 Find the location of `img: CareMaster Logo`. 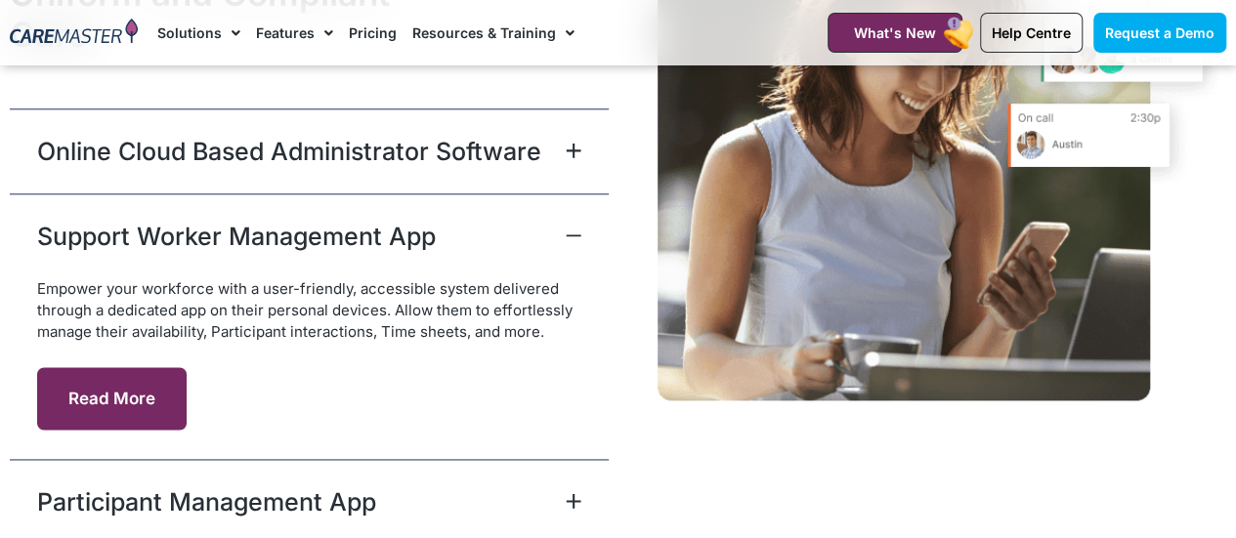

img: CareMaster Logo is located at coordinates (73, 32).